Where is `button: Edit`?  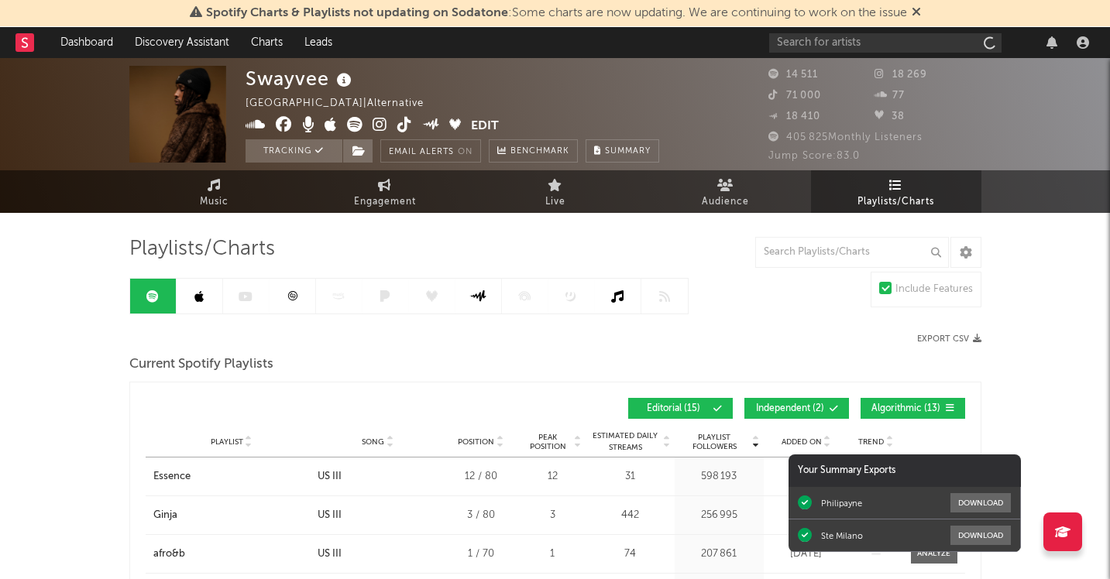 button: Edit is located at coordinates (485, 126).